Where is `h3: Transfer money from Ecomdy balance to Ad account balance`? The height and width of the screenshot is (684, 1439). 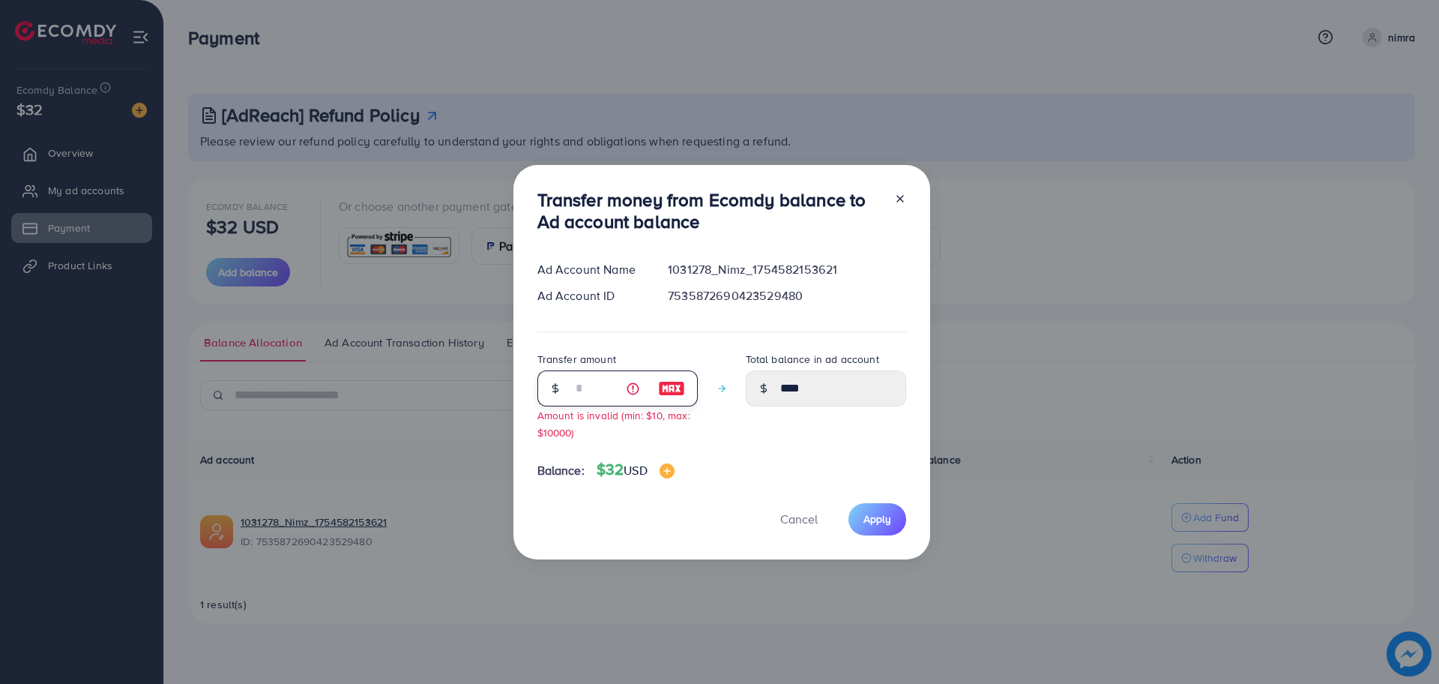
h3: Transfer money from Ecomdy balance to Ad account balance is located at coordinates (710, 211).